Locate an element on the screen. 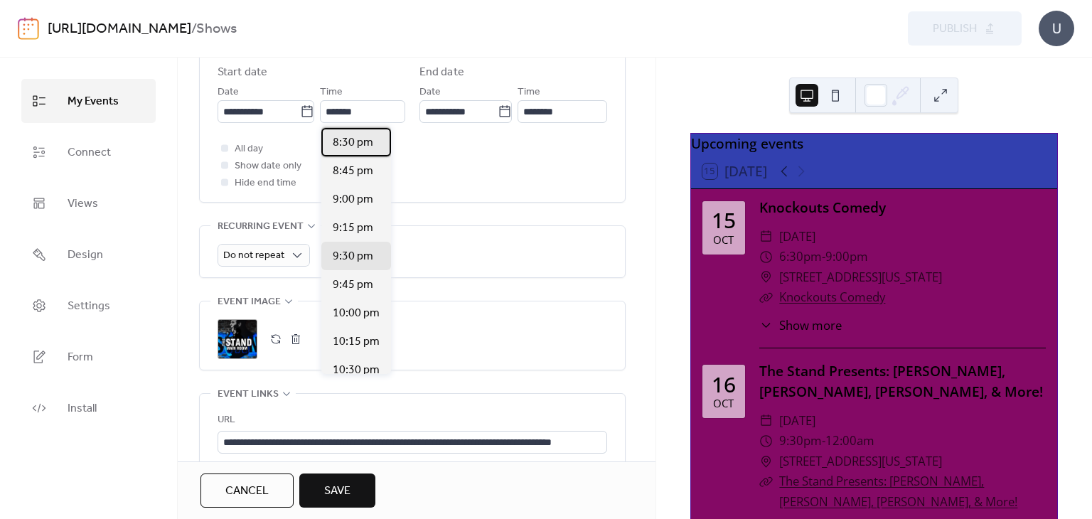 The width and height of the screenshot is (1092, 519). a: Design is located at coordinates (88, 255).